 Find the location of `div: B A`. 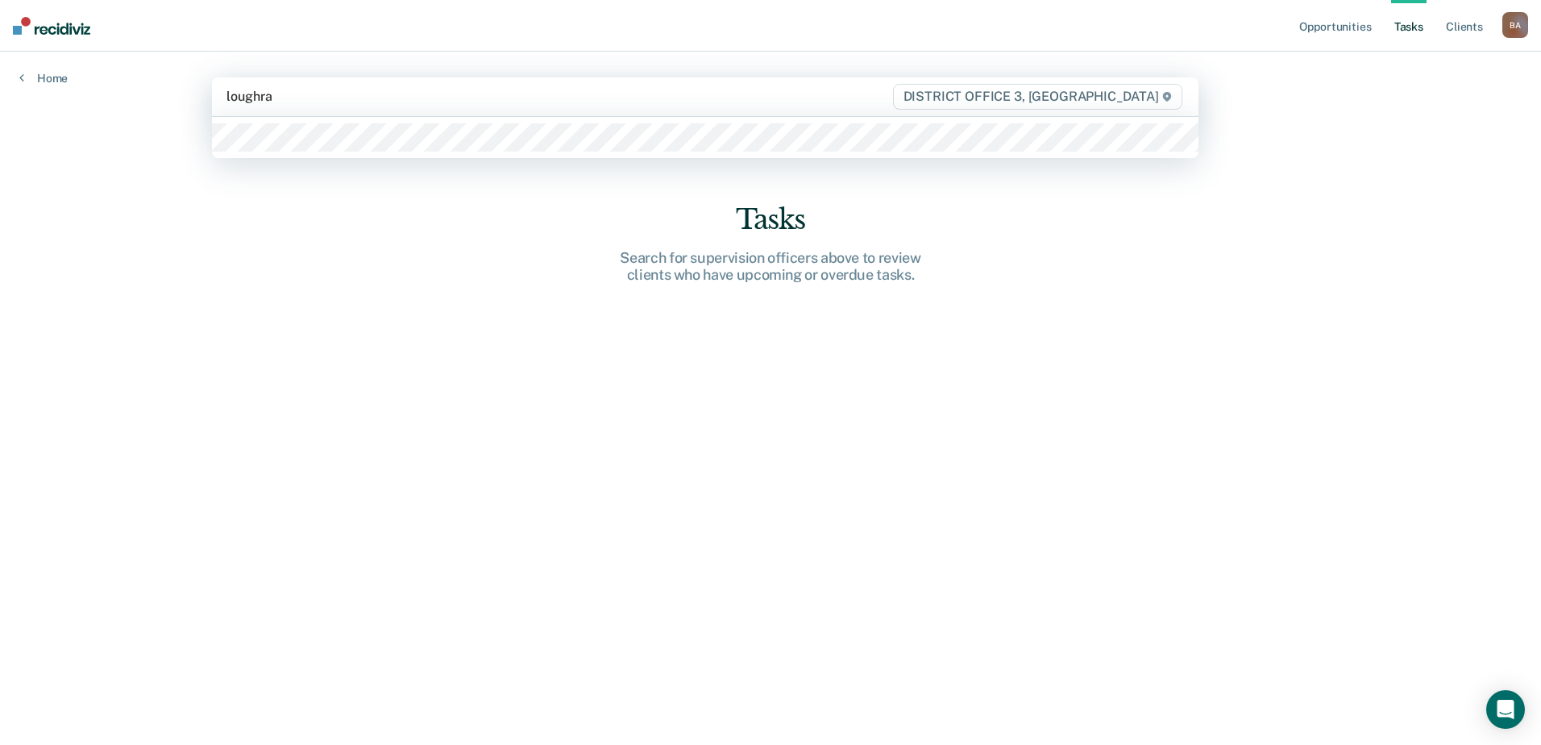

div: B A is located at coordinates (1515, 25).